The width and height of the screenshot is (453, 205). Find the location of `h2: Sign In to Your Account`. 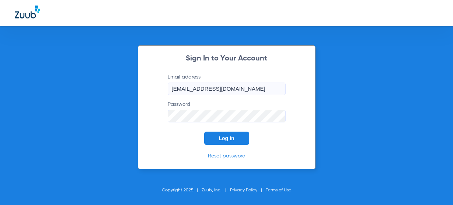

h2: Sign In to Your Account is located at coordinates (226, 59).